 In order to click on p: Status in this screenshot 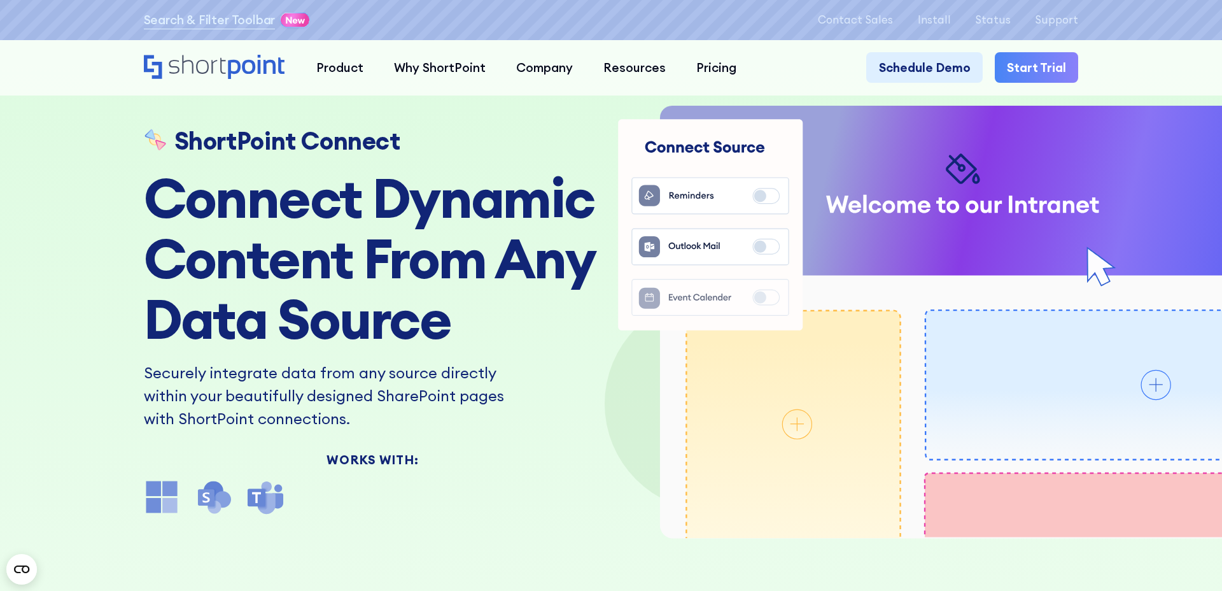, I will do `click(993, 20)`.